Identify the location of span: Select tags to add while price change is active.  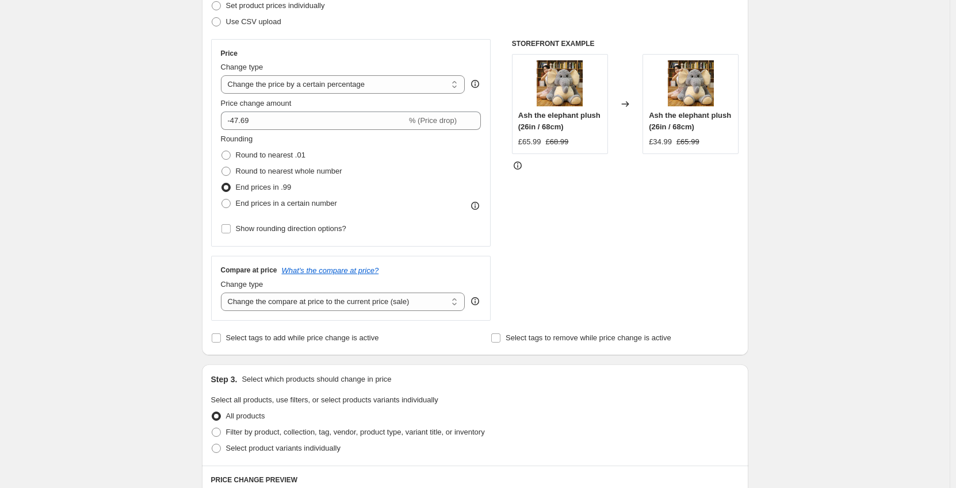
(303, 338).